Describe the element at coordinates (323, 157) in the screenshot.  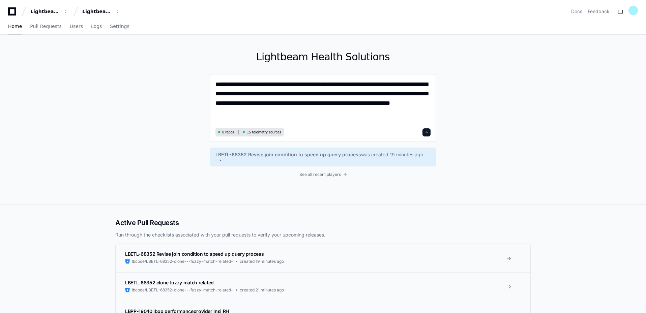
I see `a: LBETL-68352 Revise join condition to speed up query processwas created 19 minutes ago` at that location.